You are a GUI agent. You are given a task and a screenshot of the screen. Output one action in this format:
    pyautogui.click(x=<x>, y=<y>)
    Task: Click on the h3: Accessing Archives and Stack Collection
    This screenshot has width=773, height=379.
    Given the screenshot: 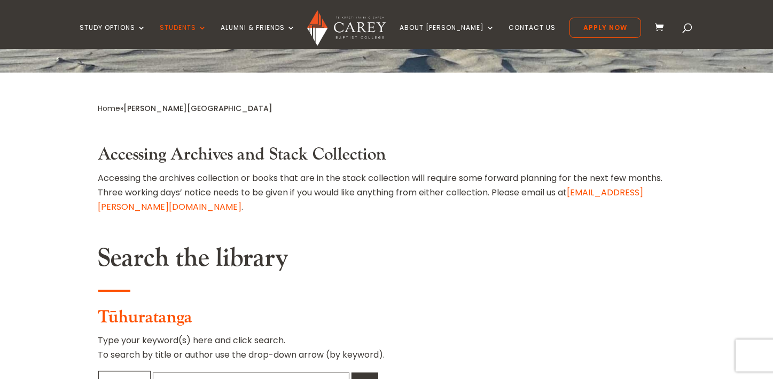 What is the action you would take?
    pyautogui.click(x=387, y=157)
    